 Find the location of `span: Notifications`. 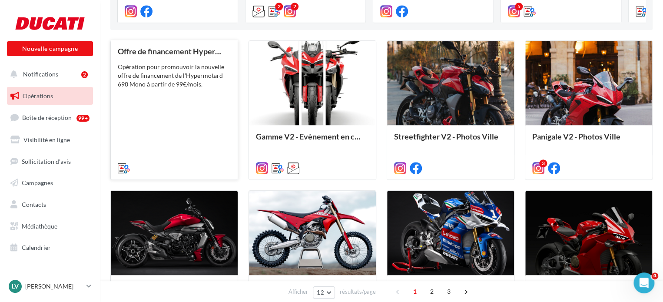

span: Notifications is located at coordinates (40, 74).